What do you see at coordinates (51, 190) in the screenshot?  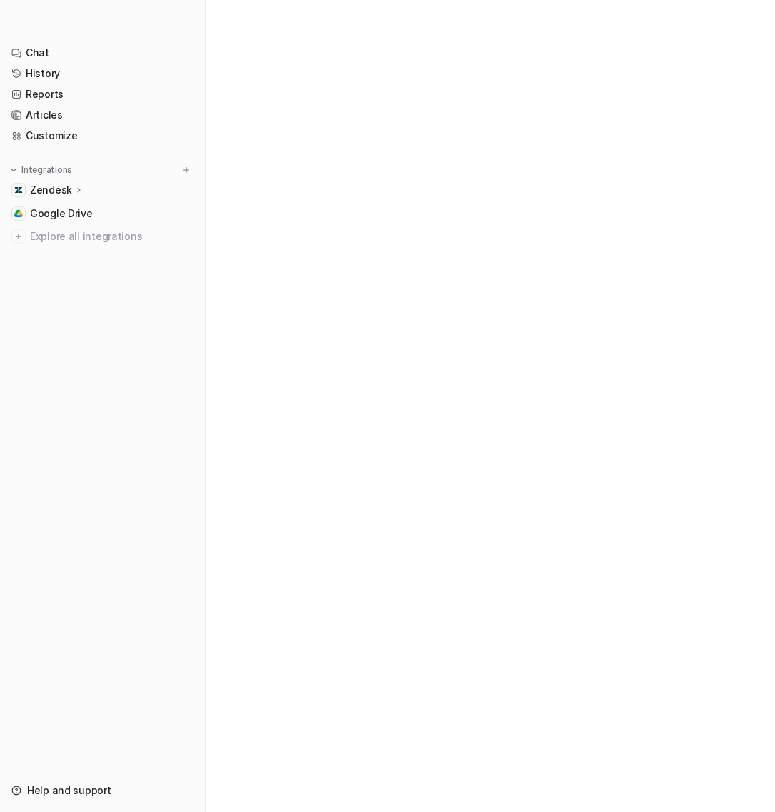 I see `p: Zendesk` at bounding box center [51, 190].